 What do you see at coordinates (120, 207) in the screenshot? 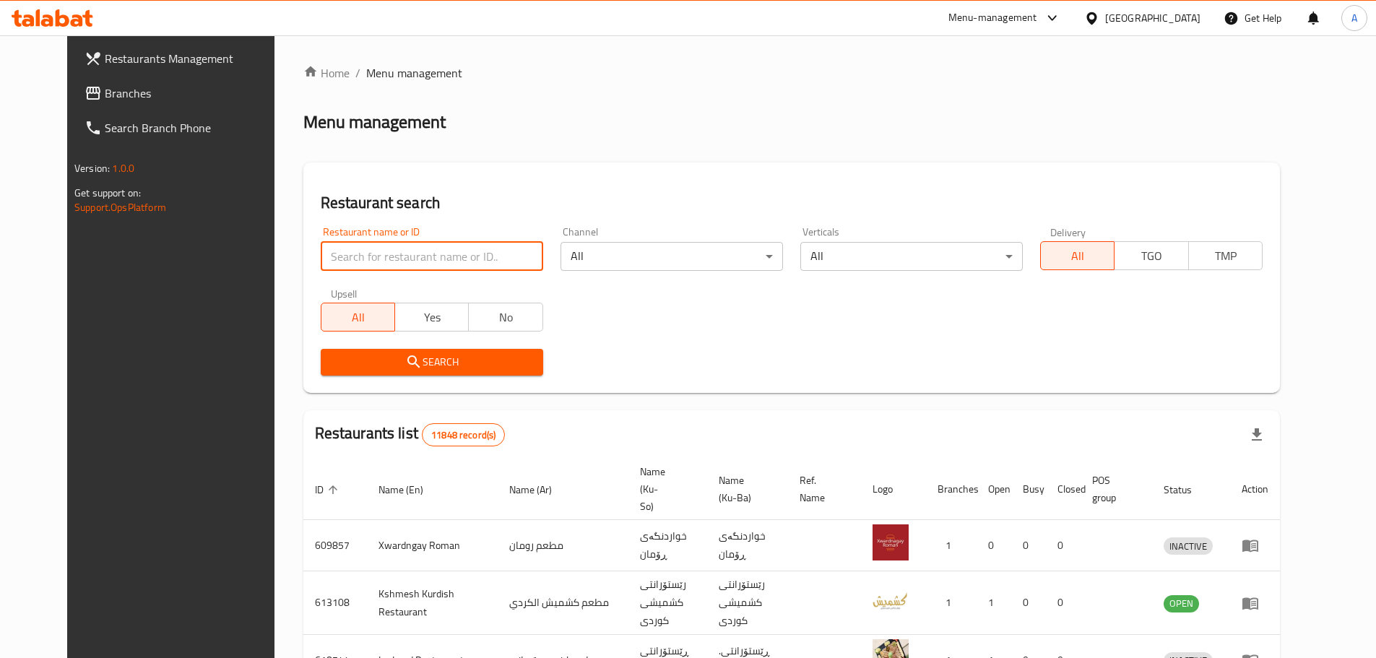
I see `a: Support.OpsPlatform` at bounding box center [120, 207].